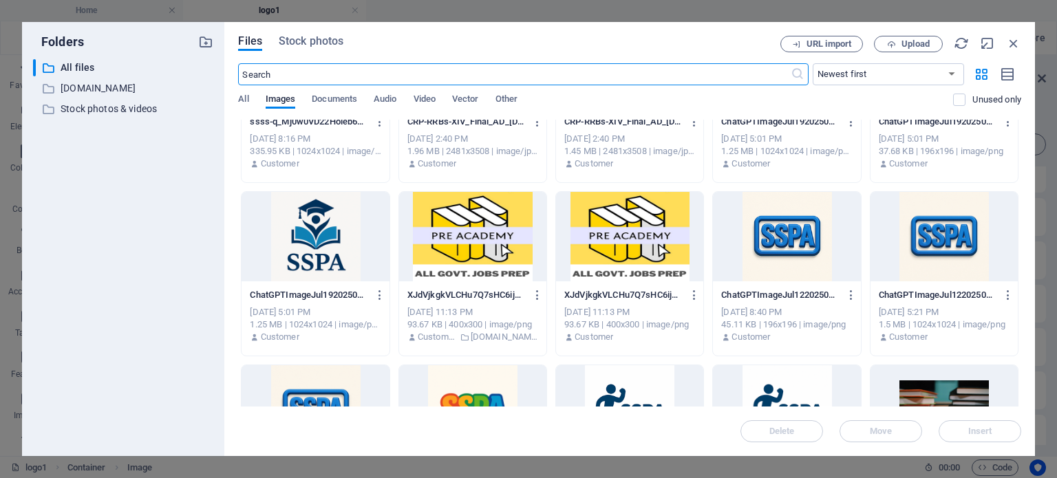  What do you see at coordinates (1013, 43) in the screenshot?
I see `i: Close` at bounding box center [1013, 43].